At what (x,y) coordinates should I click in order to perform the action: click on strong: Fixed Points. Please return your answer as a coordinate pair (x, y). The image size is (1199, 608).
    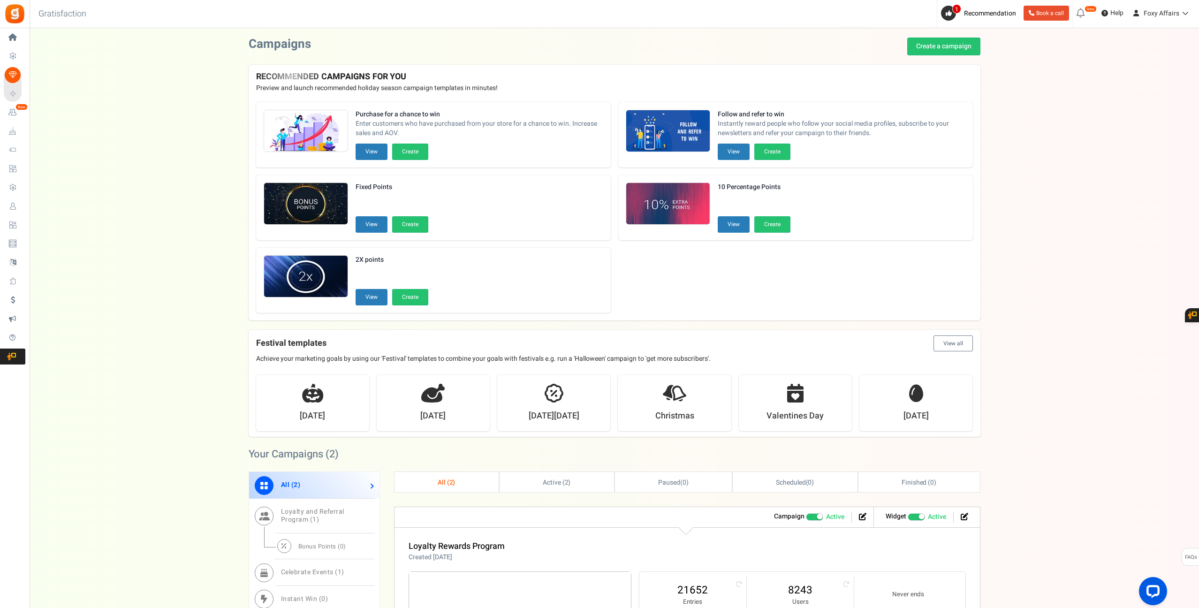
    Looking at the image, I should click on (392, 187).